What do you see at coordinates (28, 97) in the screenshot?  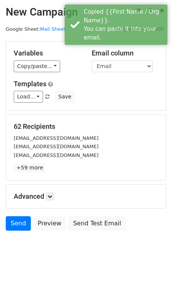 I see `a: Load...` at bounding box center [28, 97].